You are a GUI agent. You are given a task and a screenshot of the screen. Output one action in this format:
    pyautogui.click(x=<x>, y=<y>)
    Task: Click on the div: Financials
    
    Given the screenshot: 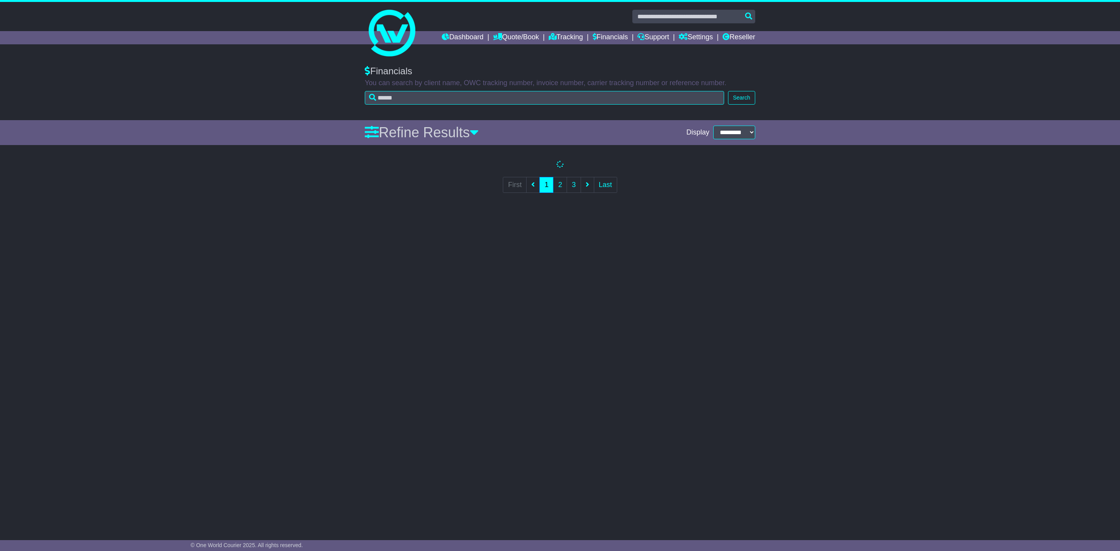 What is the action you would take?
    pyautogui.click(x=560, y=71)
    